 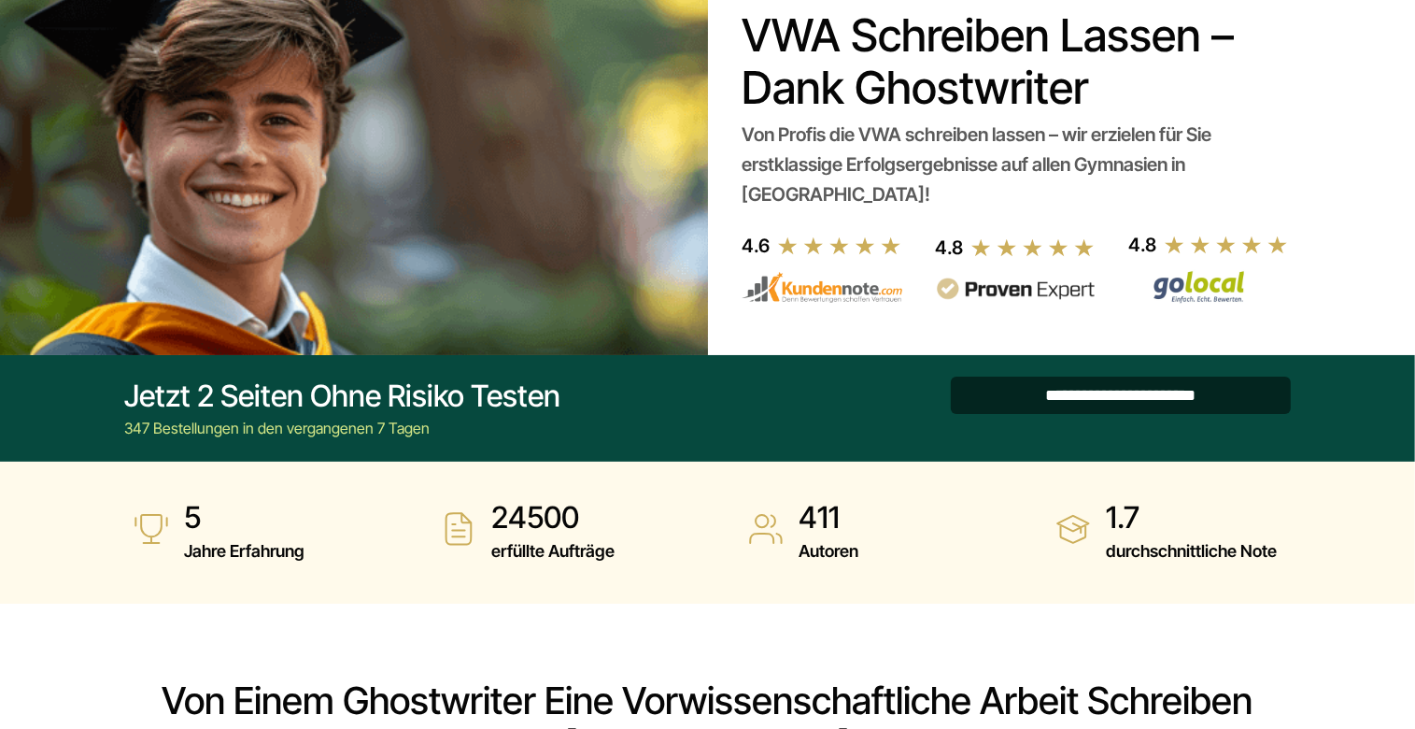 I want to click on img: erfüllte Aufträge, so click(x=459, y=529).